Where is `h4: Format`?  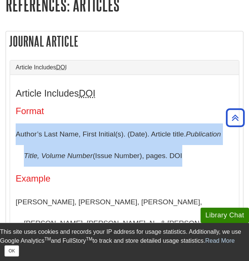 h4: Format is located at coordinates (124, 111).